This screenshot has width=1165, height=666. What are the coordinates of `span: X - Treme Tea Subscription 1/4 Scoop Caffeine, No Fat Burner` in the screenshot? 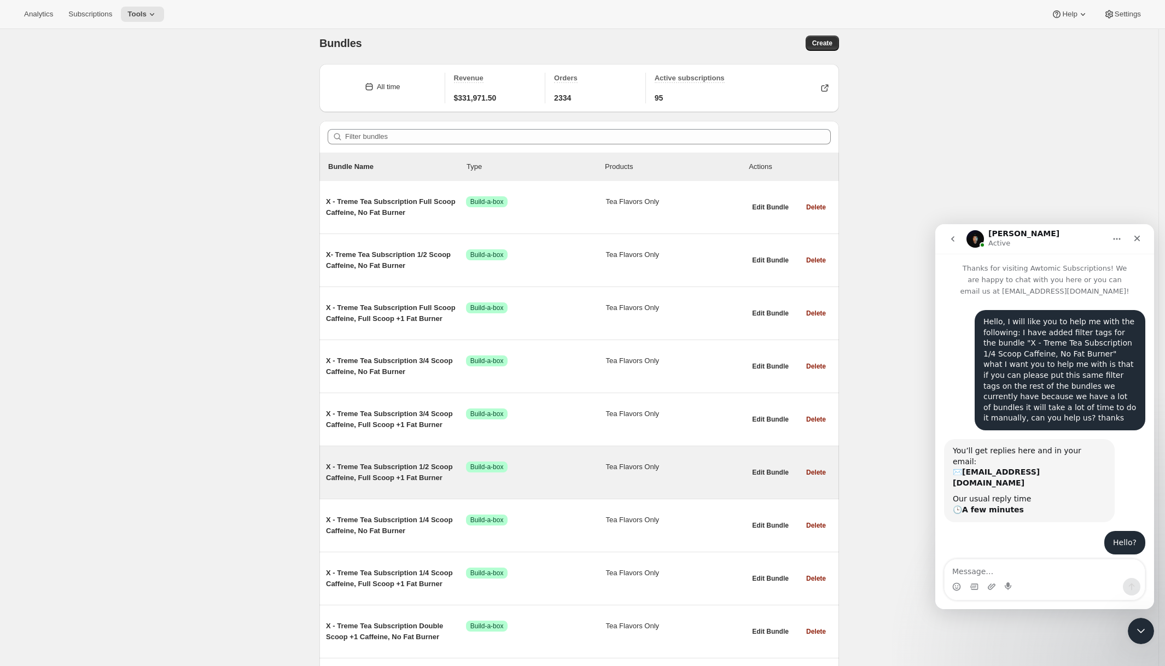 It's located at (396, 526).